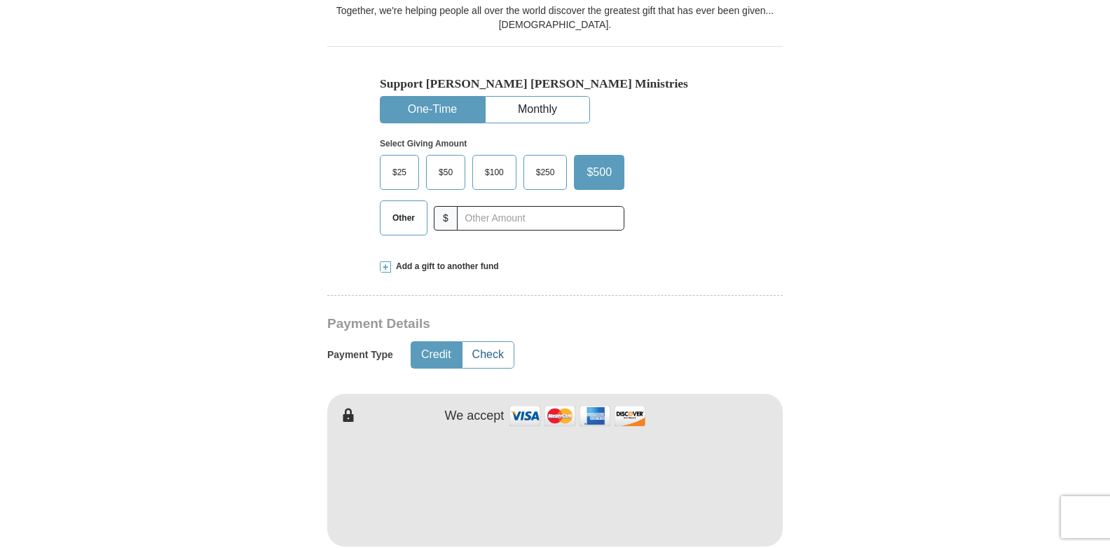  Describe the element at coordinates (399, 172) in the screenshot. I see `span: $25` at that location.